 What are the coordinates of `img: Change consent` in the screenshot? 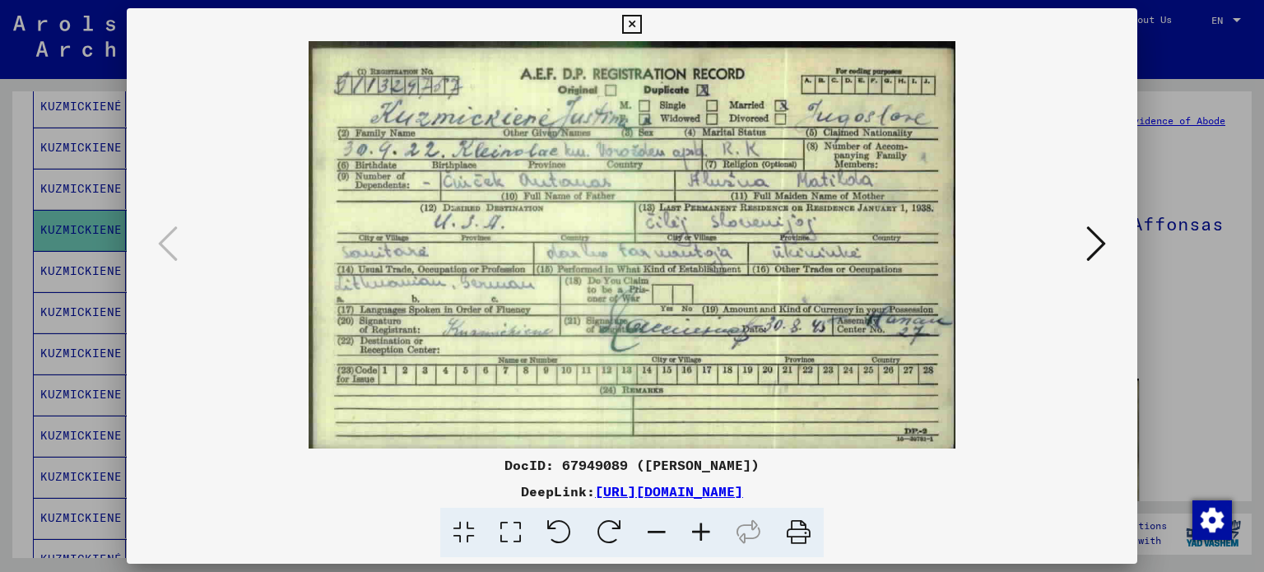 It's located at (1213, 520).